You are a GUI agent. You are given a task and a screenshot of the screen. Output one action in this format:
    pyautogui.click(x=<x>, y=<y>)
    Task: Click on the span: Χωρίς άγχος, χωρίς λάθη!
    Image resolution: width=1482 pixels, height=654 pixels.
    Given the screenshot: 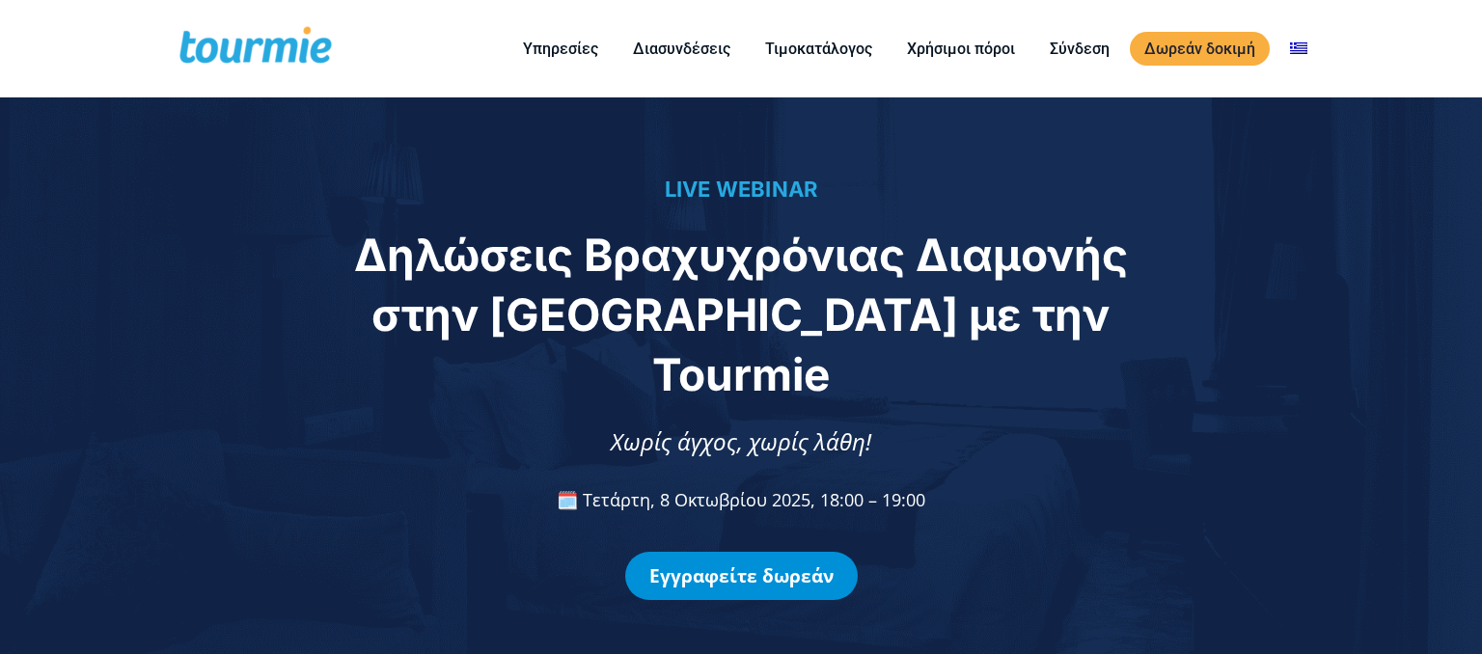 What is the action you would take?
    pyautogui.click(x=741, y=441)
    